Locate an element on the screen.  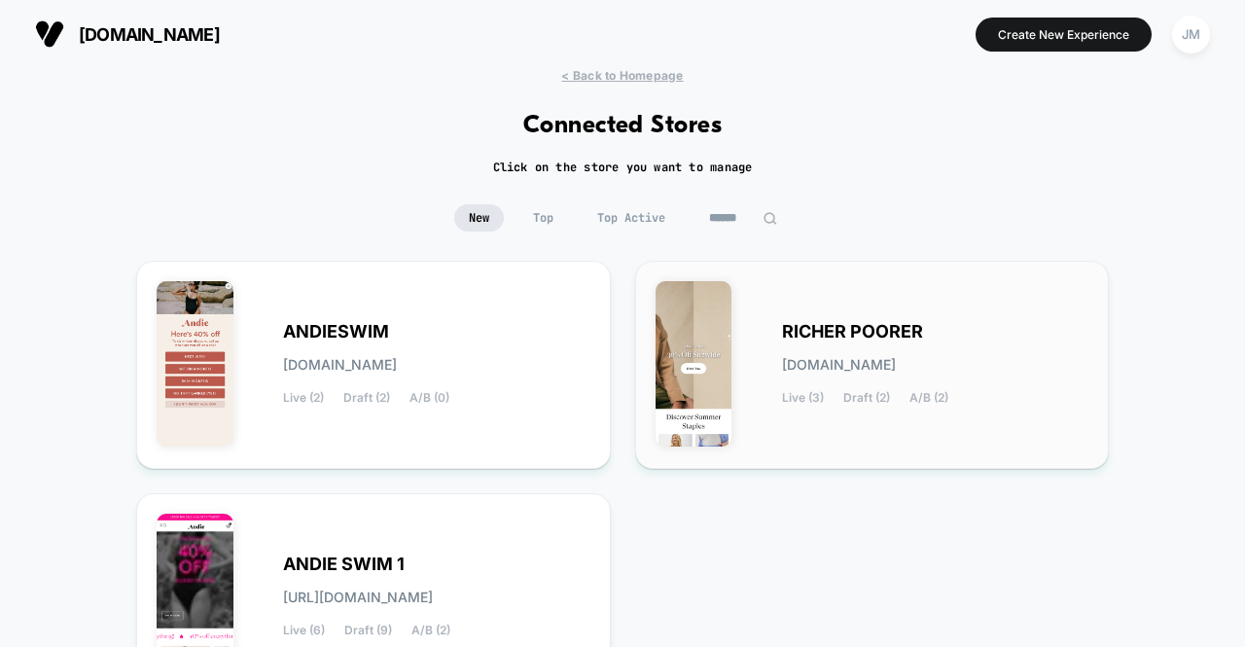
span: Live (3) is located at coordinates (803, 398).